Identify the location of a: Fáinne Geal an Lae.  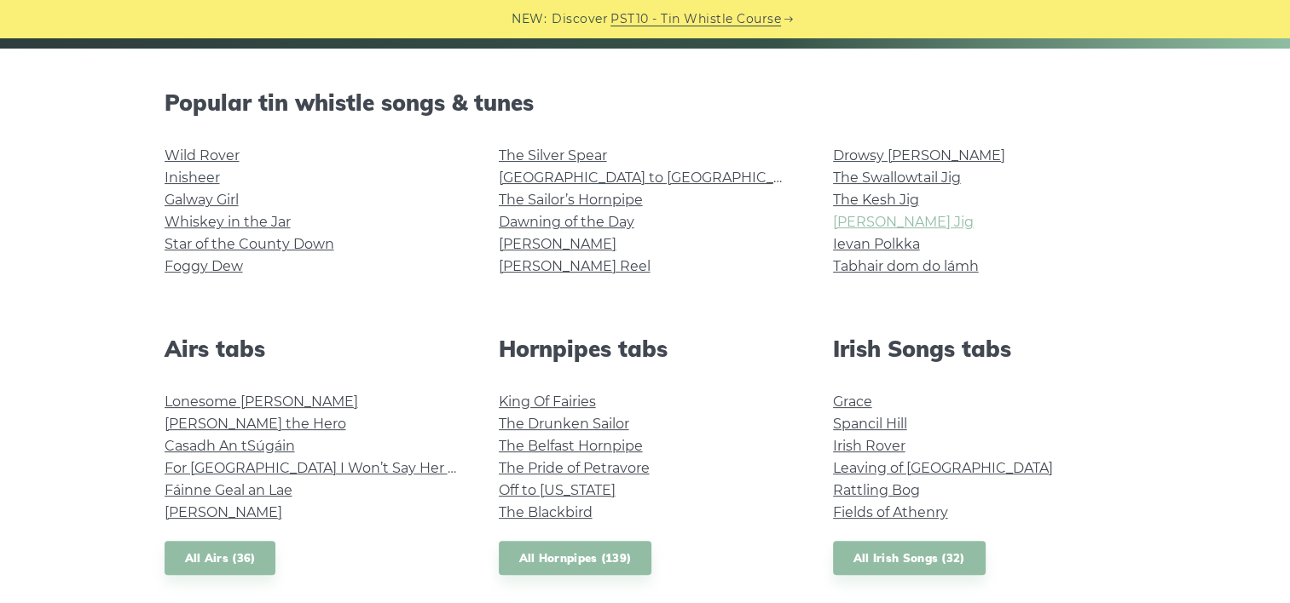
(228, 490).